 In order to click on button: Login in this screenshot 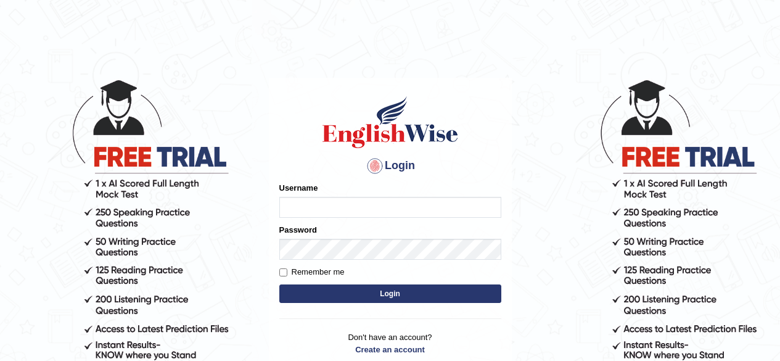, I will do `click(390, 294)`.